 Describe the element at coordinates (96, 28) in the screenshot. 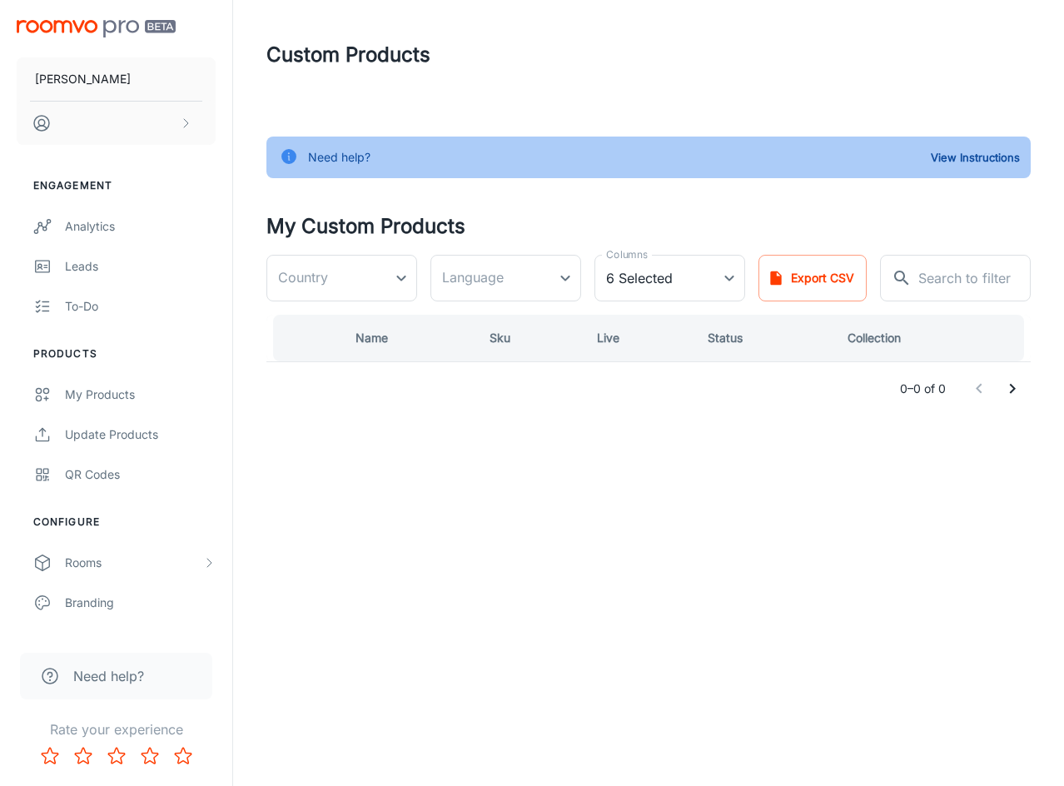

I see `img: Roomvo PRO Beta` at that location.